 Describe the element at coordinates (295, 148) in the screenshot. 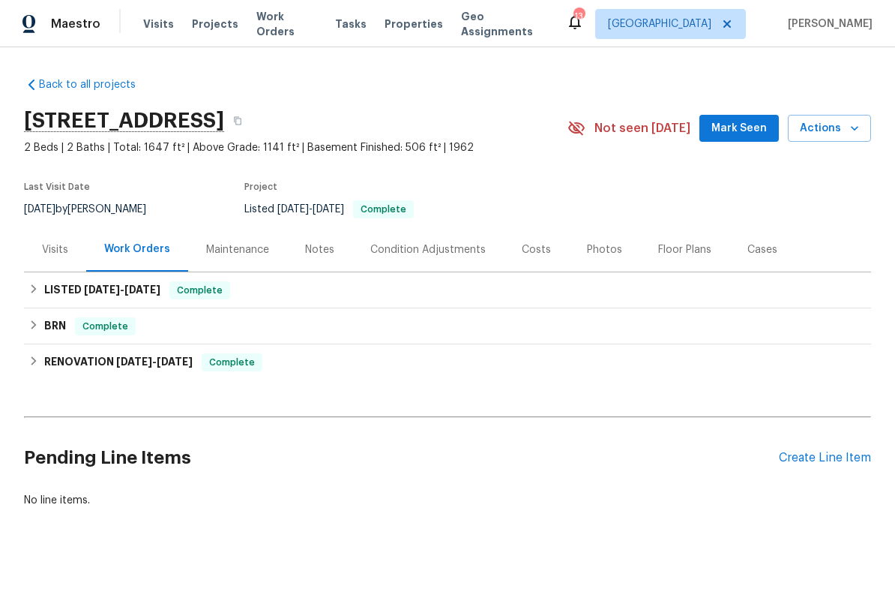

I see `span: 2 Beds | 2 Baths | Total: 1647 ft² | Above Grade: 1141 ft² | Basement Finished: 506 ft² | 1962` at that location.